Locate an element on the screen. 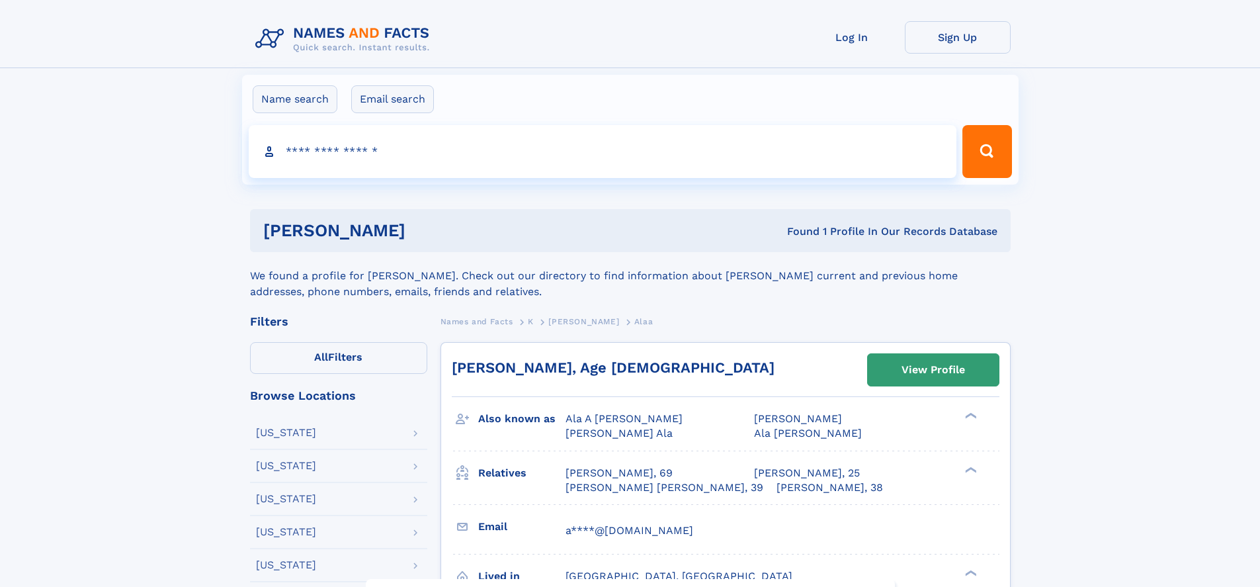 This screenshot has width=1260, height=587. a: Log In is located at coordinates (852, 37).